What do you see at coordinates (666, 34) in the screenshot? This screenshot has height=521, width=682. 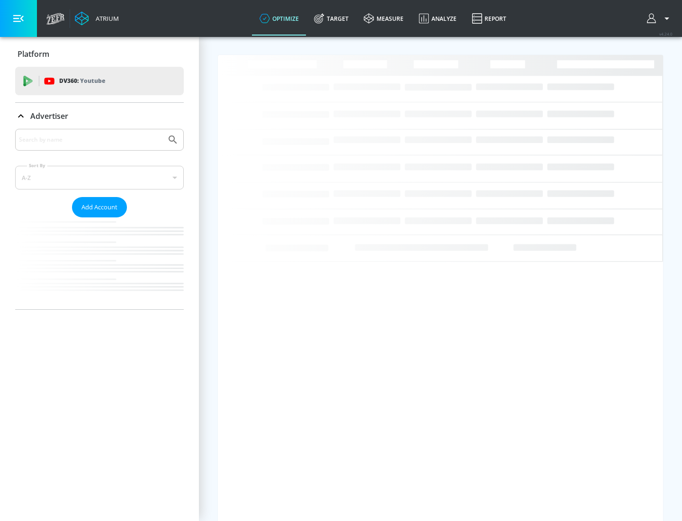 I see `span: v 4.24.0` at bounding box center [666, 34].